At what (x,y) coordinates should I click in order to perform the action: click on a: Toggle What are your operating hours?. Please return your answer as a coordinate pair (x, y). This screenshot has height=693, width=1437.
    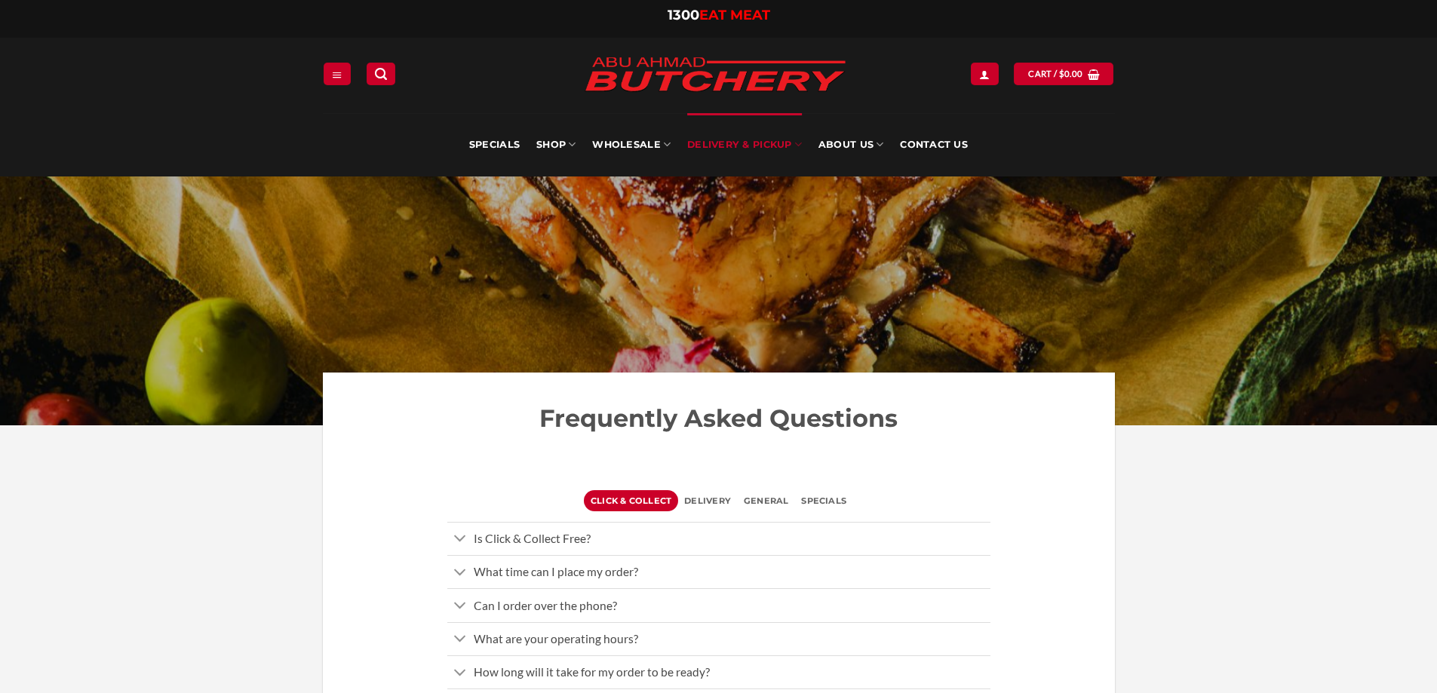
    Looking at the image, I should click on (719, 639).